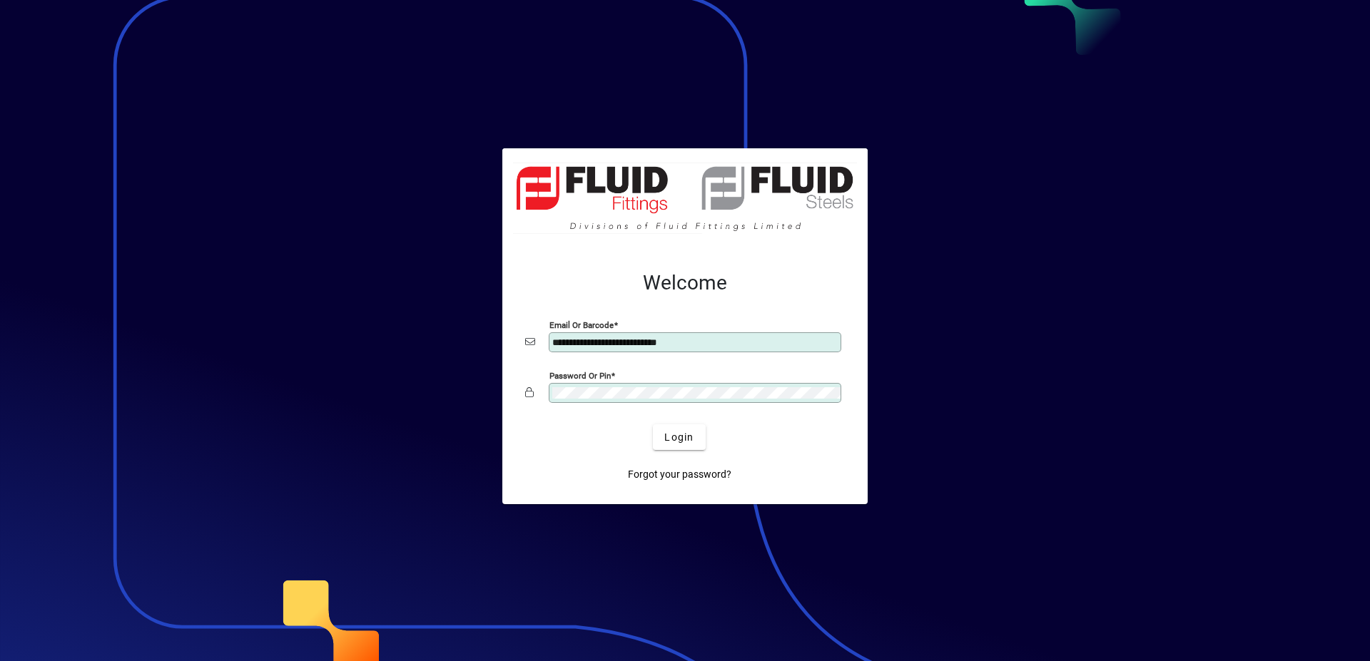 The height and width of the screenshot is (661, 1370). Describe the element at coordinates (678, 437) in the screenshot. I see `button: Login` at that location.